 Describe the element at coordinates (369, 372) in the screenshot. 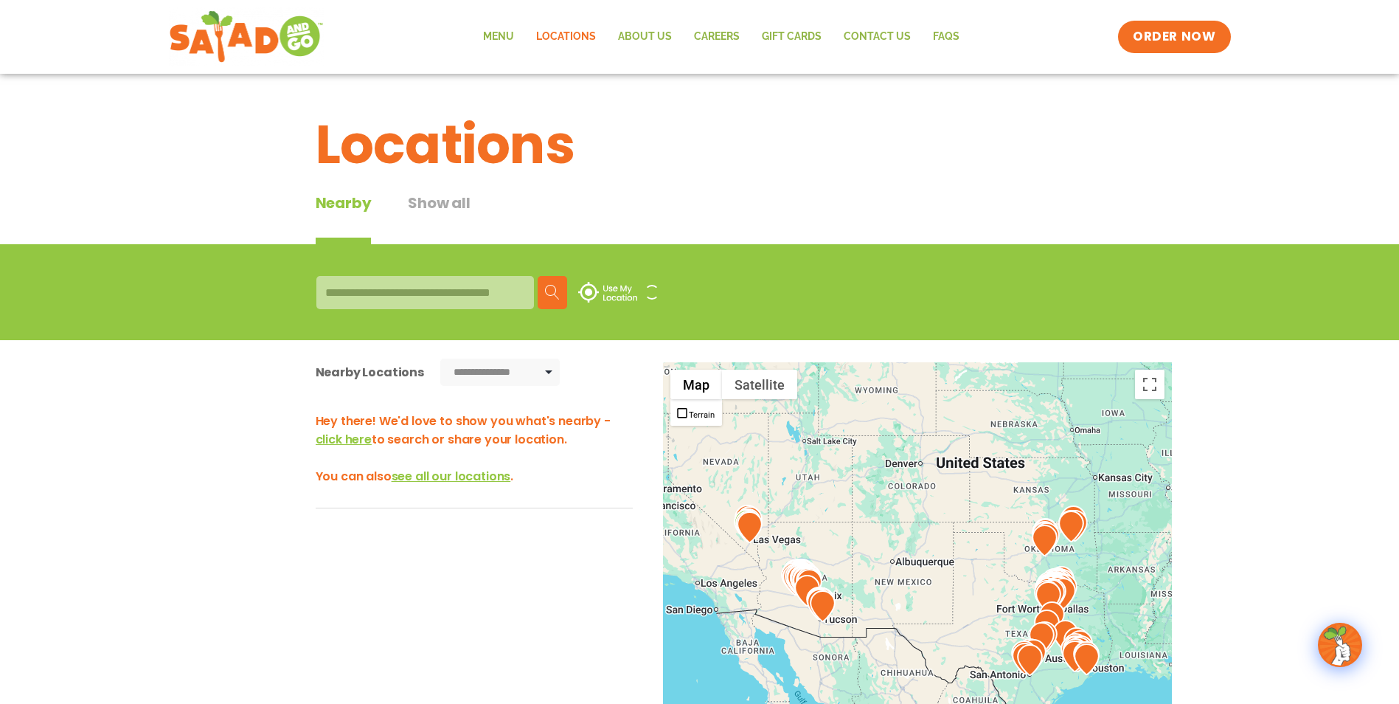

I see `div: Nearby Locations` at that location.